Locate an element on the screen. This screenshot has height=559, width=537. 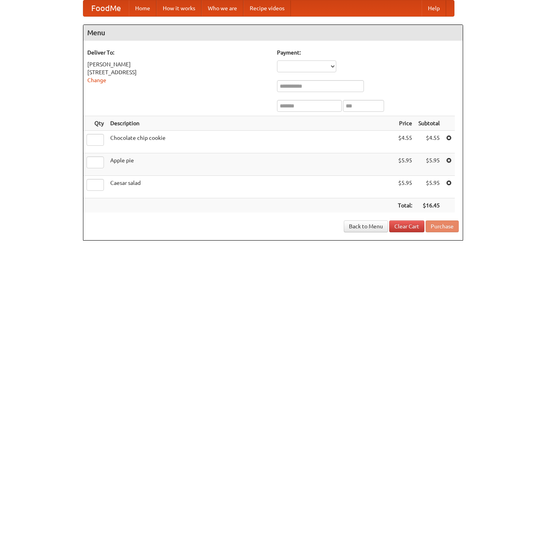
td: Apple pie is located at coordinates (251, 164).